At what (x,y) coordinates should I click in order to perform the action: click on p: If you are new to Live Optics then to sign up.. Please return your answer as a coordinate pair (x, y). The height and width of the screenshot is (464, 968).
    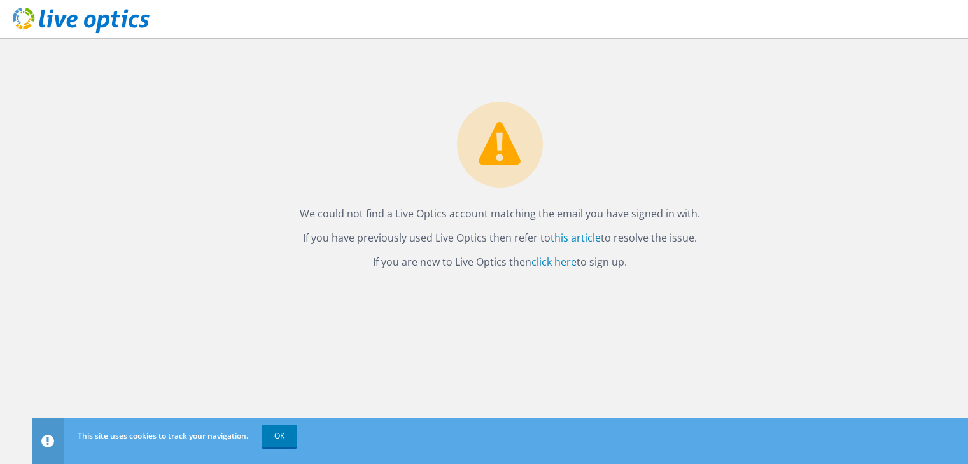
    Looking at the image, I should click on (499, 262).